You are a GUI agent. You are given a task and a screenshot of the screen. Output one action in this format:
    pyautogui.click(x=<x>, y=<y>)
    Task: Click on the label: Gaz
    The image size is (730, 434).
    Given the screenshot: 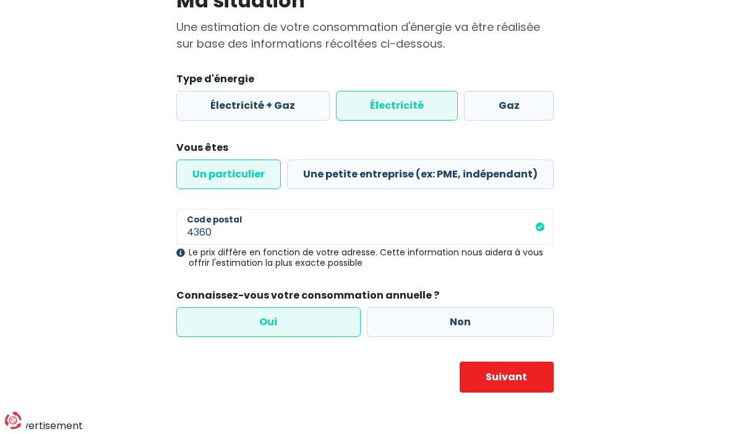 What is the action you would take?
    pyautogui.click(x=509, y=106)
    